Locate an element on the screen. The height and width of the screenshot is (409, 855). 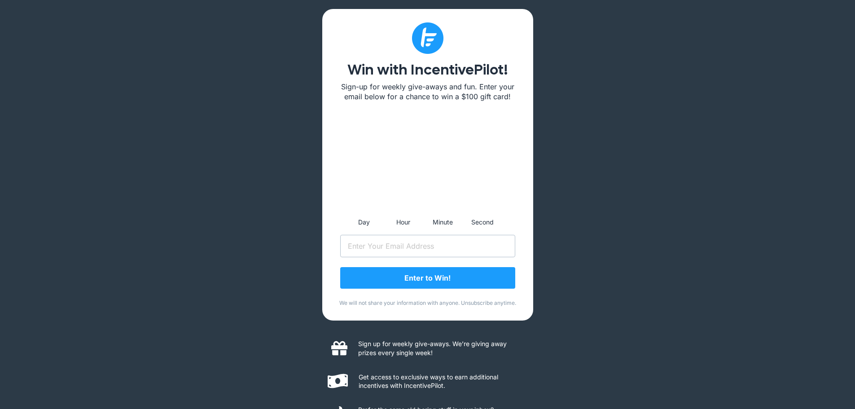
input: Enter to Win! is located at coordinates (428, 278).